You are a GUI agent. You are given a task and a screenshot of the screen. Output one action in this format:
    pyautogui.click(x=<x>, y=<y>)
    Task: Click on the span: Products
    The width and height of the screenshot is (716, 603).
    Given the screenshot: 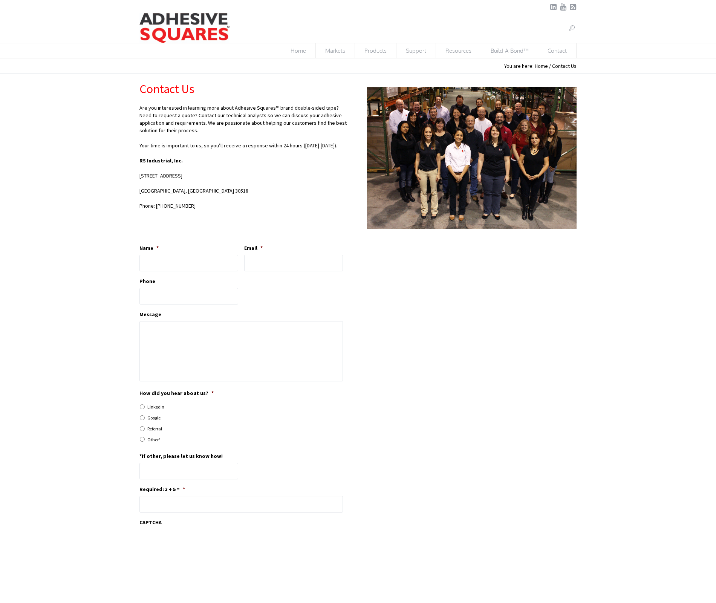 What is the action you would take?
    pyautogui.click(x=375, y=50)
    